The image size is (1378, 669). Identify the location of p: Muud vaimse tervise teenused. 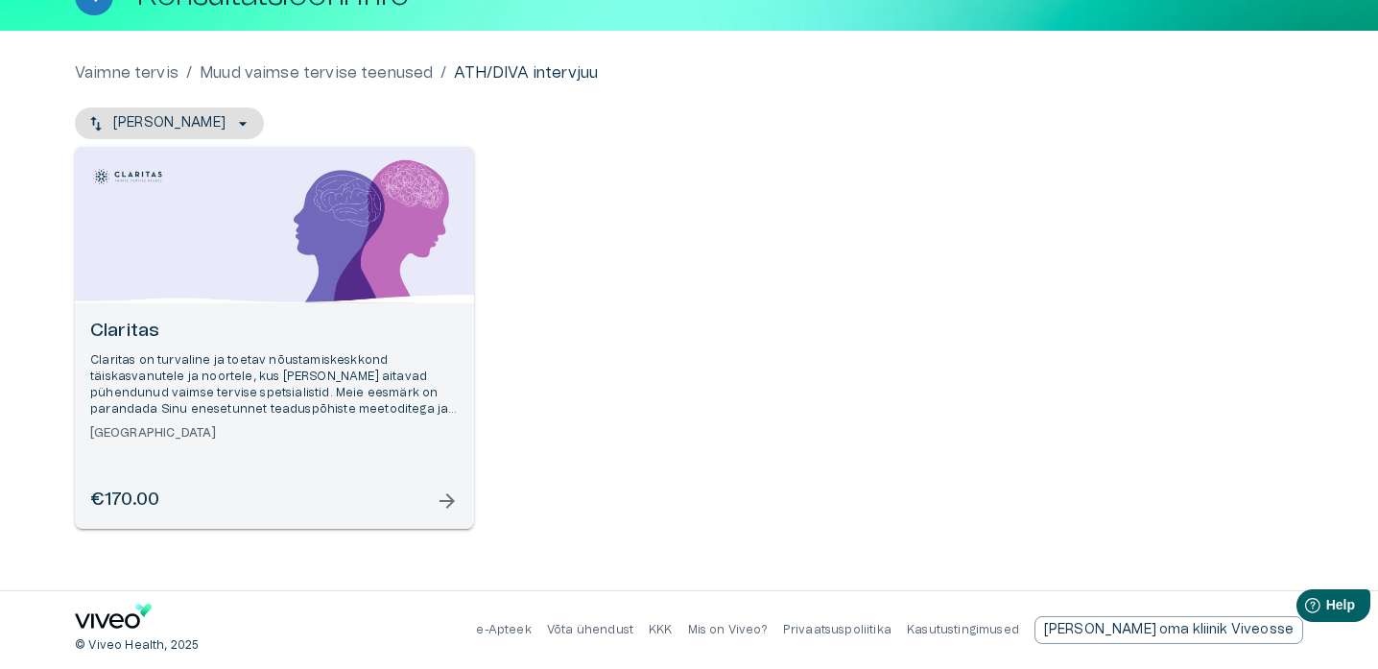
(316, 73).